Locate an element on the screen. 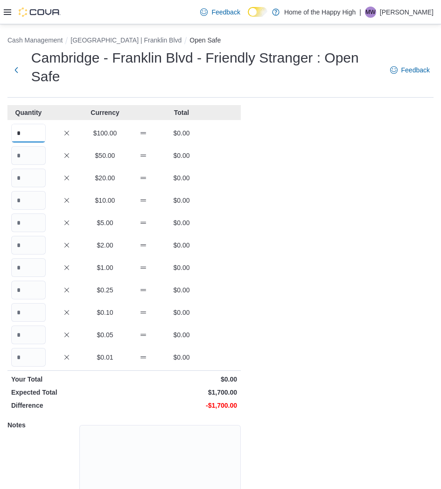  p: $20.00 is located at coordinates (105, 178).